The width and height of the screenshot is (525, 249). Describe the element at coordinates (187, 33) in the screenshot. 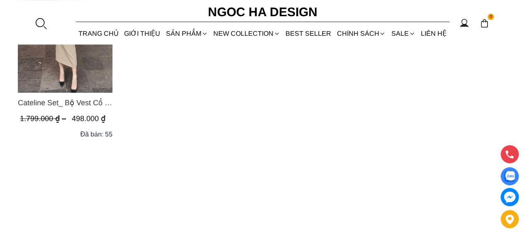

I see `div: SẢN PHẨM` at that location.